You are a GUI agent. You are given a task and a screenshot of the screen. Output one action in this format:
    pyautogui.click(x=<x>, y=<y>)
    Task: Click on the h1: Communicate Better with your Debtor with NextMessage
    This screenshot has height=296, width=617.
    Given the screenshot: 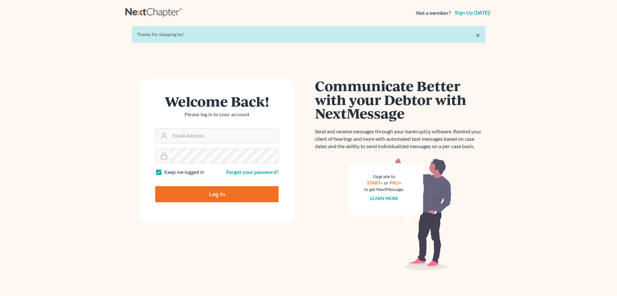 What is the action you would take?
    pyautogui.click(x=400, y=99)
    